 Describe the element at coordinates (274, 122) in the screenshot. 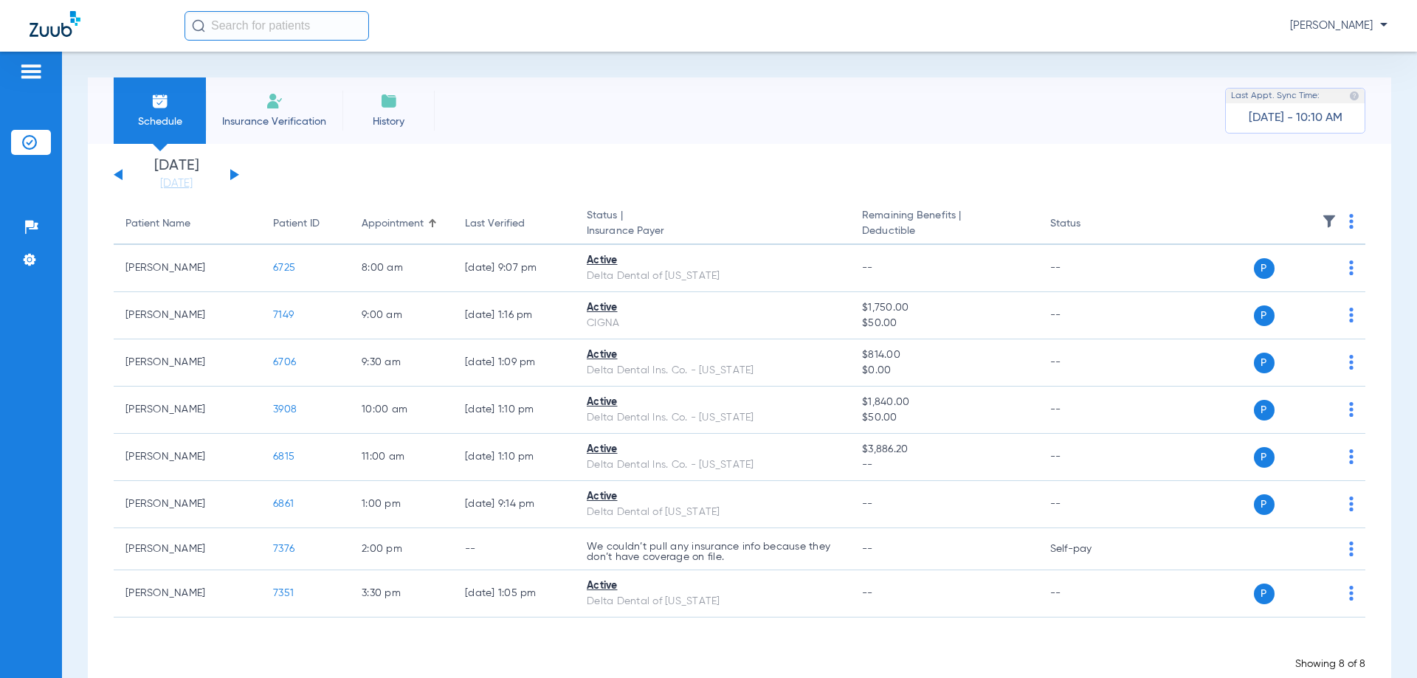

I see `span: Insurance Verification` at that location.